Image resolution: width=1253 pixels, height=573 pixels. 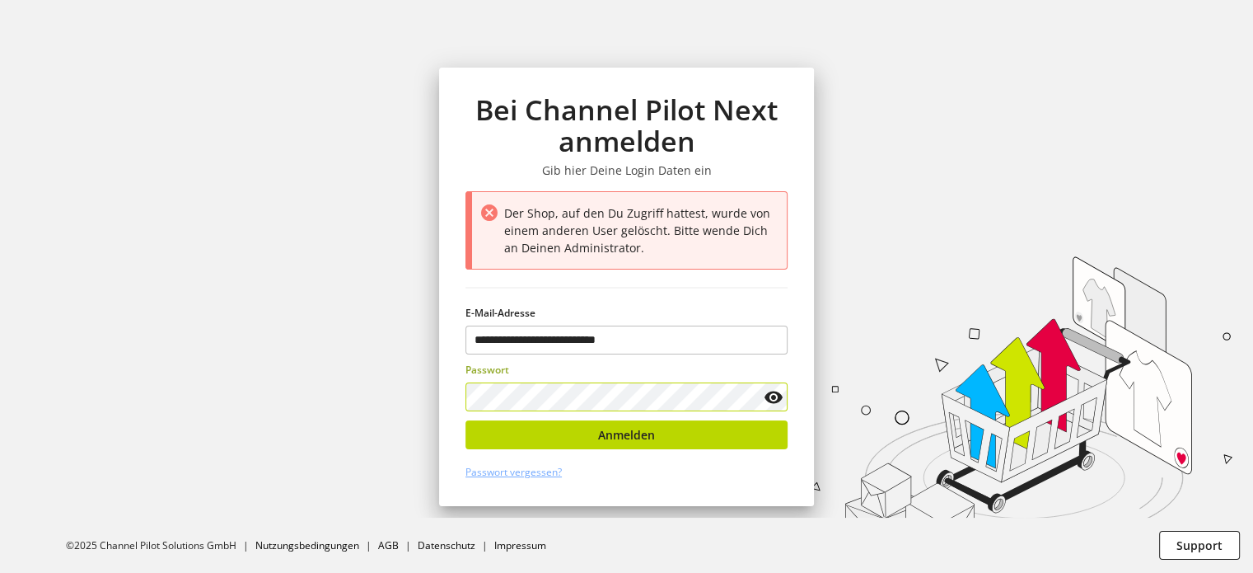 What do you see at coordinates (626, 125) in the screenshot?
I see `h1: Bei Channel Pilot Next anmelden` at bounding box center [626, 125].